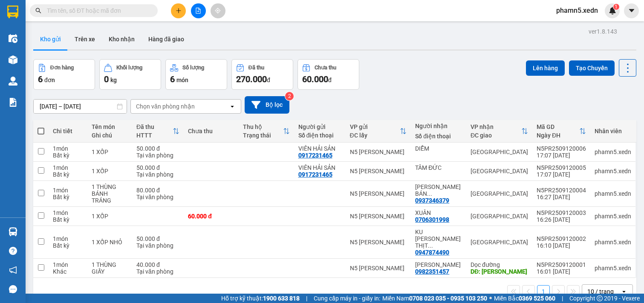  I want to click on div: N5PR2509120005, so click(561, 168).